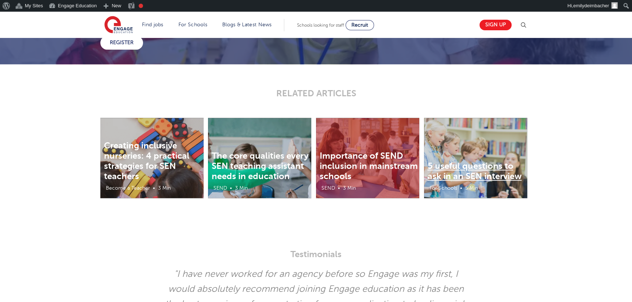 The height and width of the screenshot is (302, 632). What do you see at coordinates (126, 188) in the screenshot?
I see `li: Become a Teacher` at bounding box center [126, 188].